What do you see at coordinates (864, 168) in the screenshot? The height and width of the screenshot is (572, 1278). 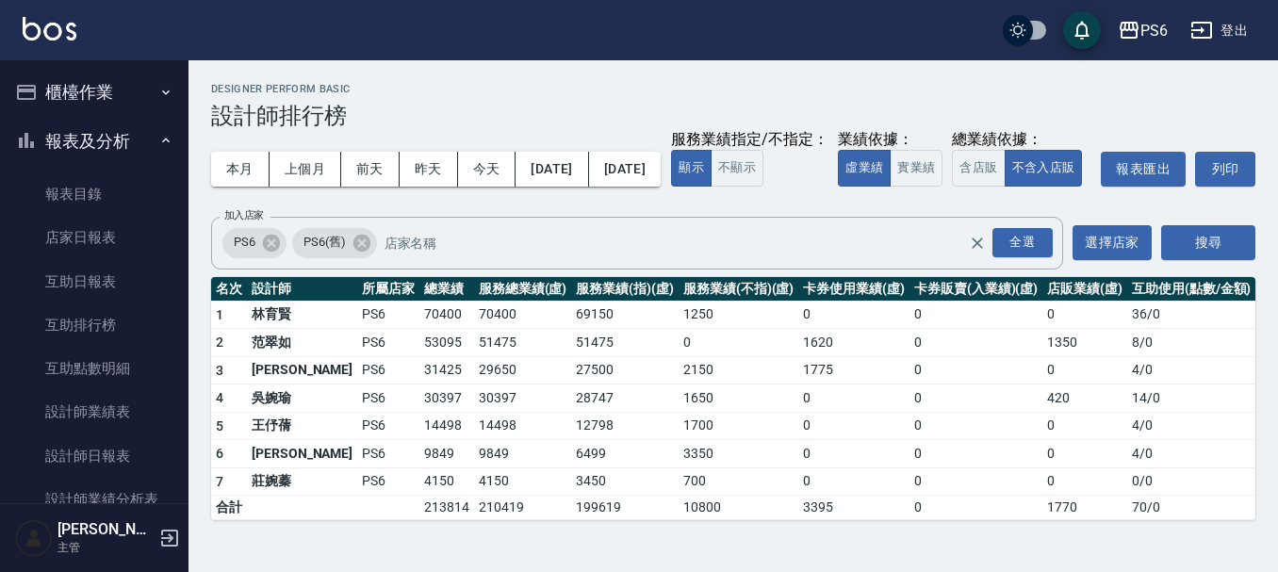 I see `button: 虛業績` at bounding box center [864, 168].